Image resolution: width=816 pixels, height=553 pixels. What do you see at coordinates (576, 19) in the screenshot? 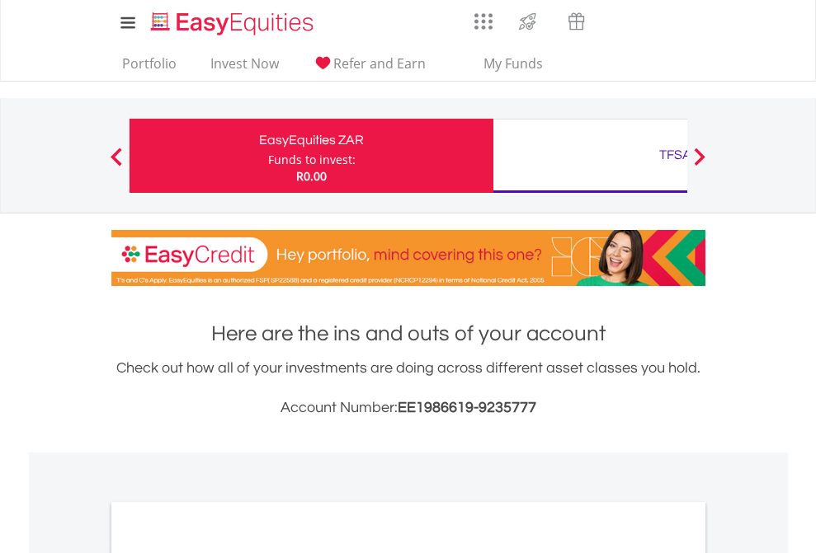
I see `a: Vouchers` at bounding box center [576, 19].